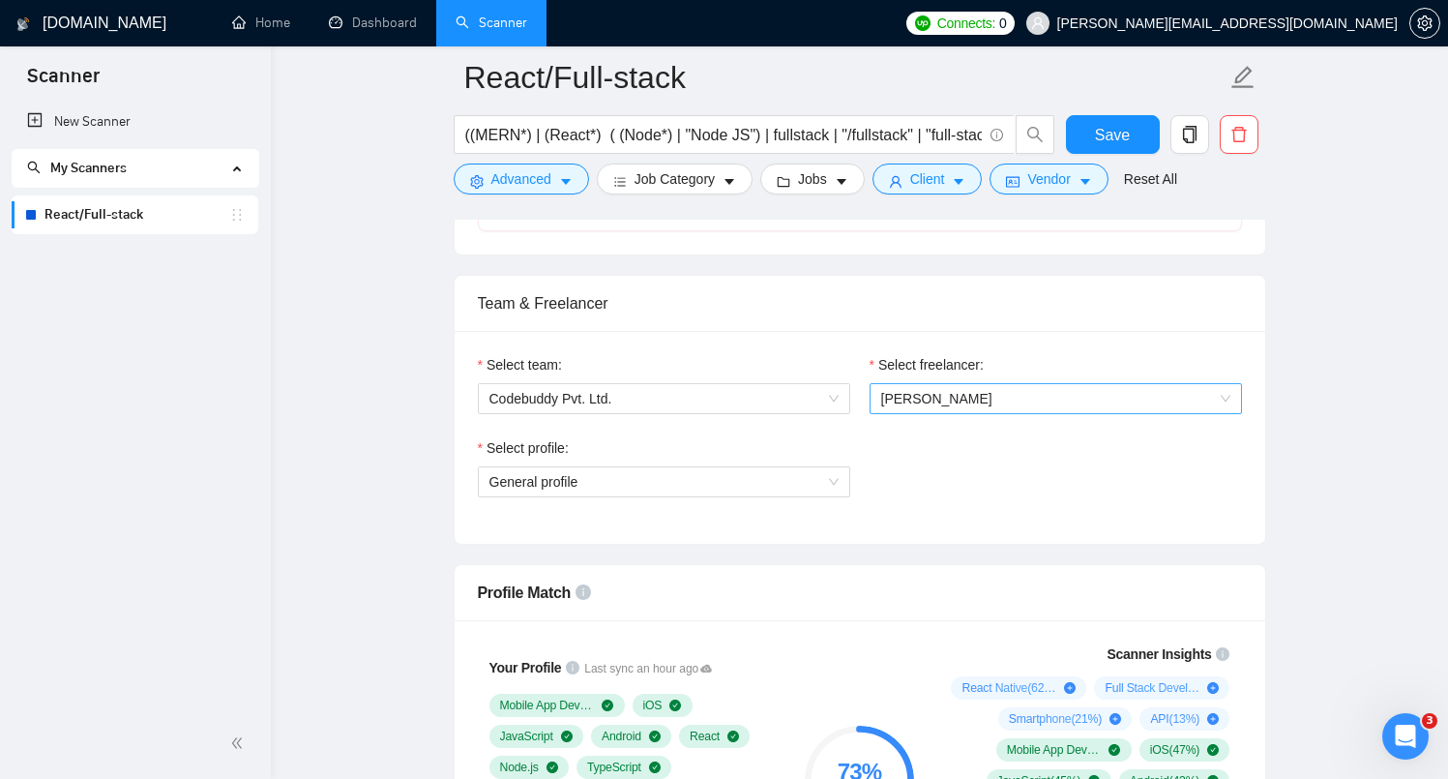 The width and height of the screenshot is (1448, 779). Describe the element at coordinates (521, 179) in the screenshot. I see `button: settingAdvancedcaret-down` at that location.